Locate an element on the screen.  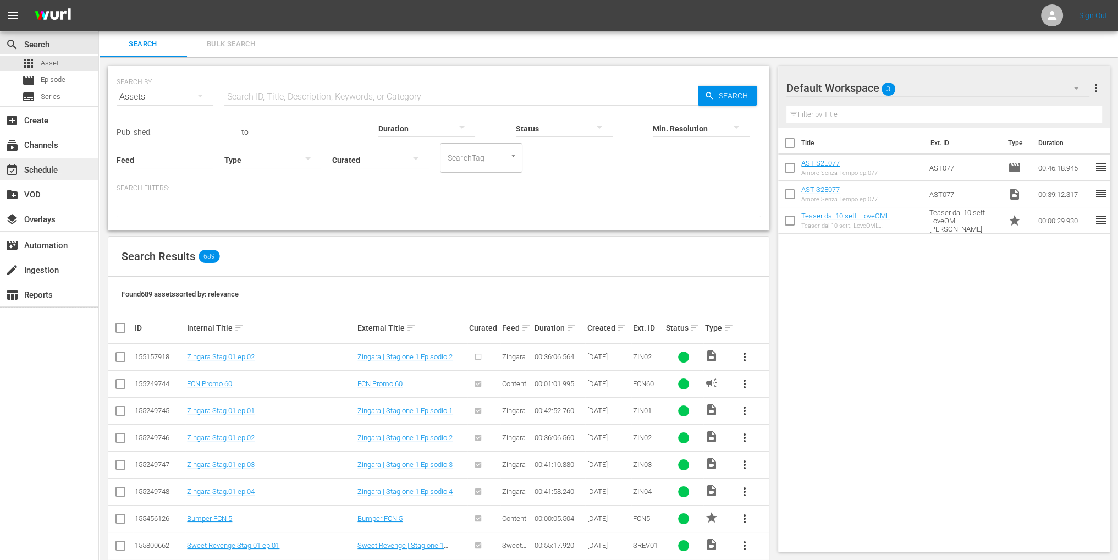
a: Zingara | Stagione 1 Episodio 1 is located at coordinates (405, 410).